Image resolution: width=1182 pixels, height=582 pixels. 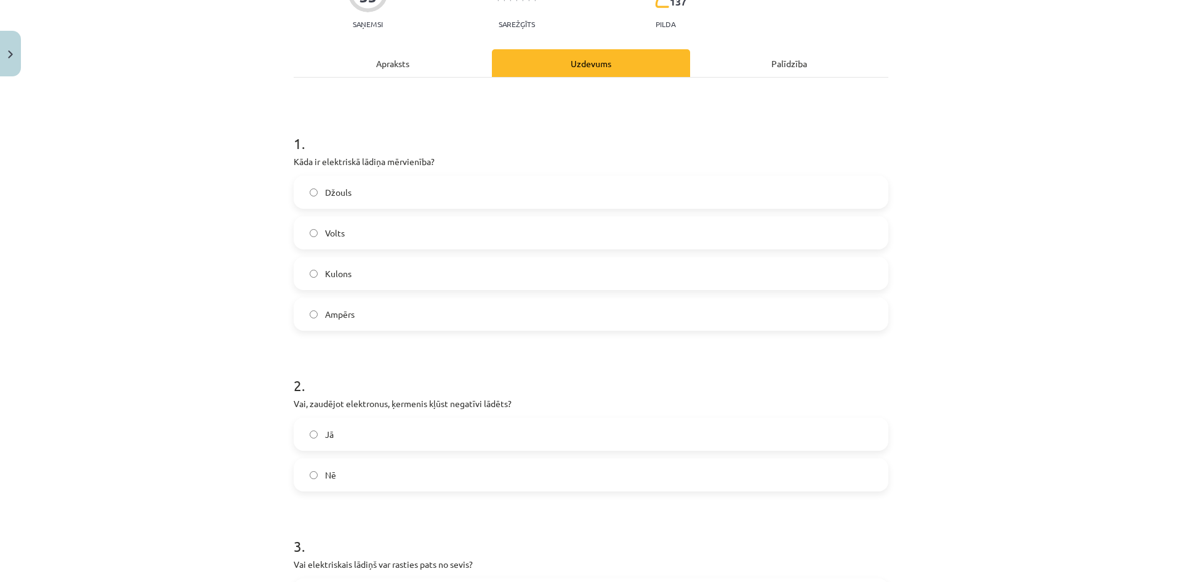 What do you see at coordinates (591, 132) in the screenshot?
I see `h1: 1 .` at bounding box center [591, 132].